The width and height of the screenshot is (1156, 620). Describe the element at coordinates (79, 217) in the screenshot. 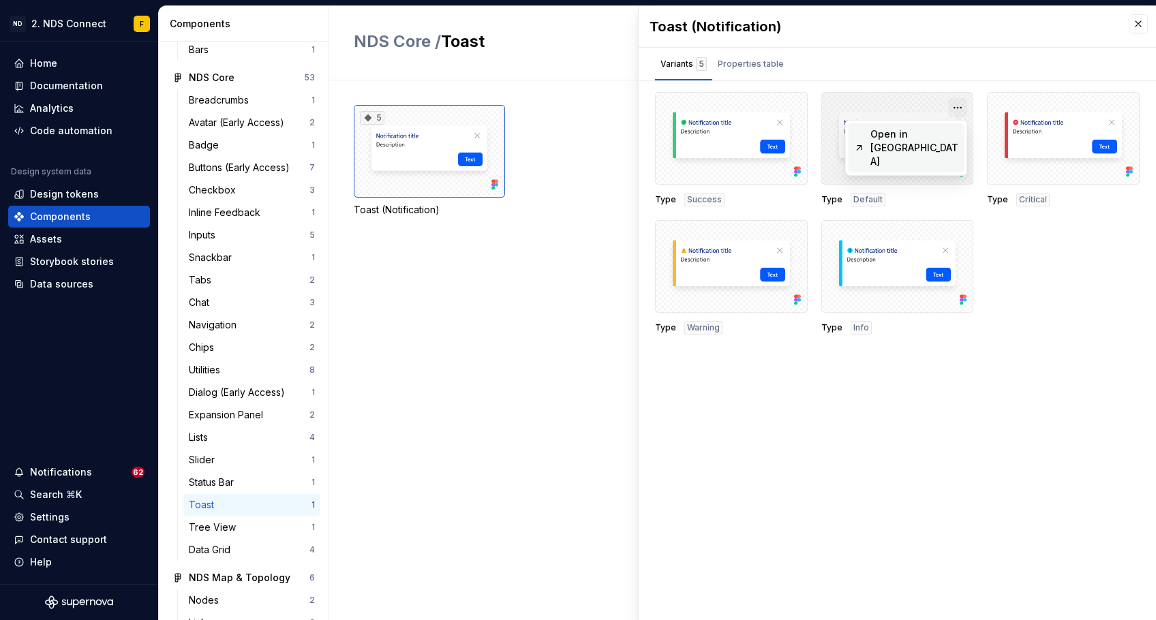

I see `a: Components` at that location.